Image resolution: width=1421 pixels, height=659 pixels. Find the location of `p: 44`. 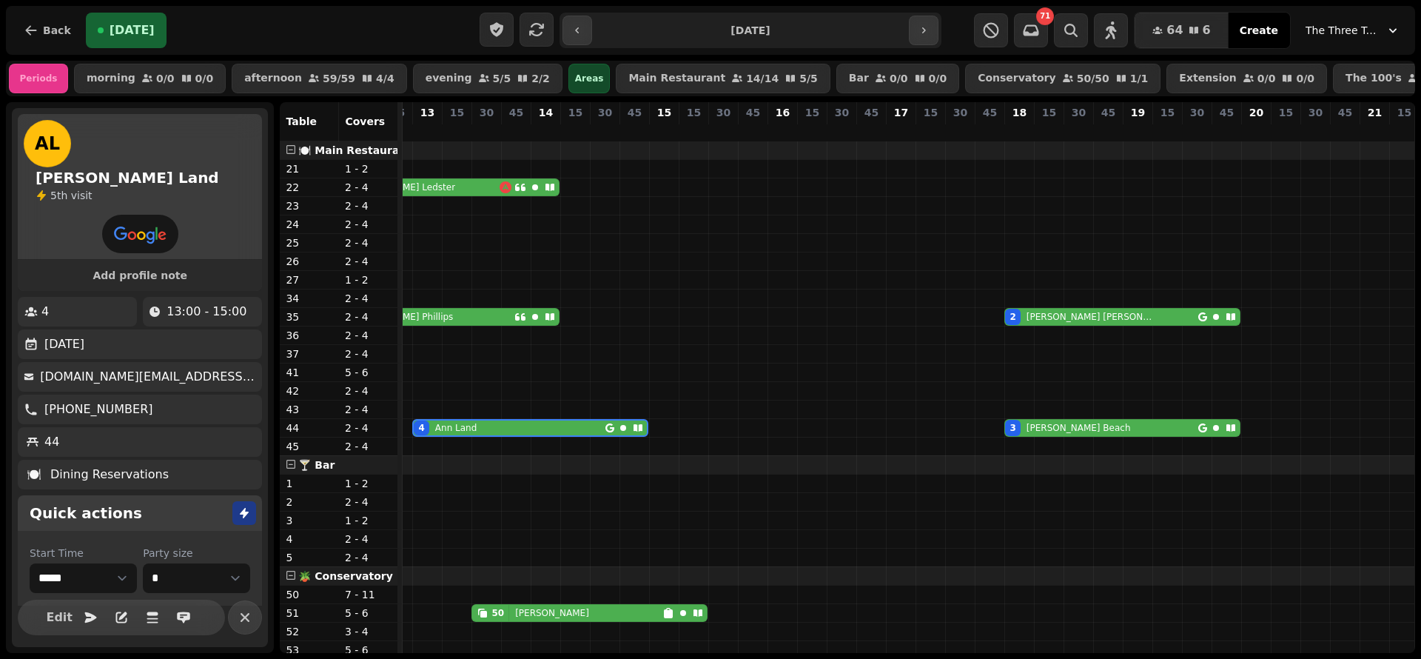

p: 44 is located at coordinates (309, 428).